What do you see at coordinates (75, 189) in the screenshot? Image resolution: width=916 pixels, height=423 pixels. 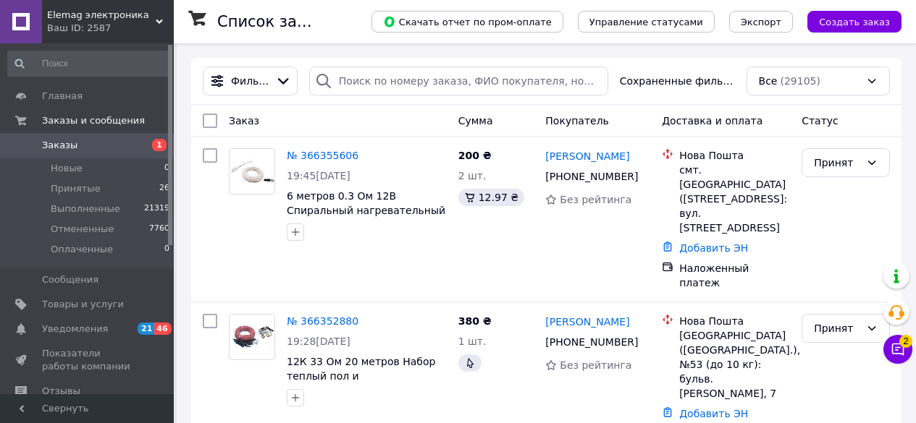 I see `span: Принятые` at bounding box center [75, 189].